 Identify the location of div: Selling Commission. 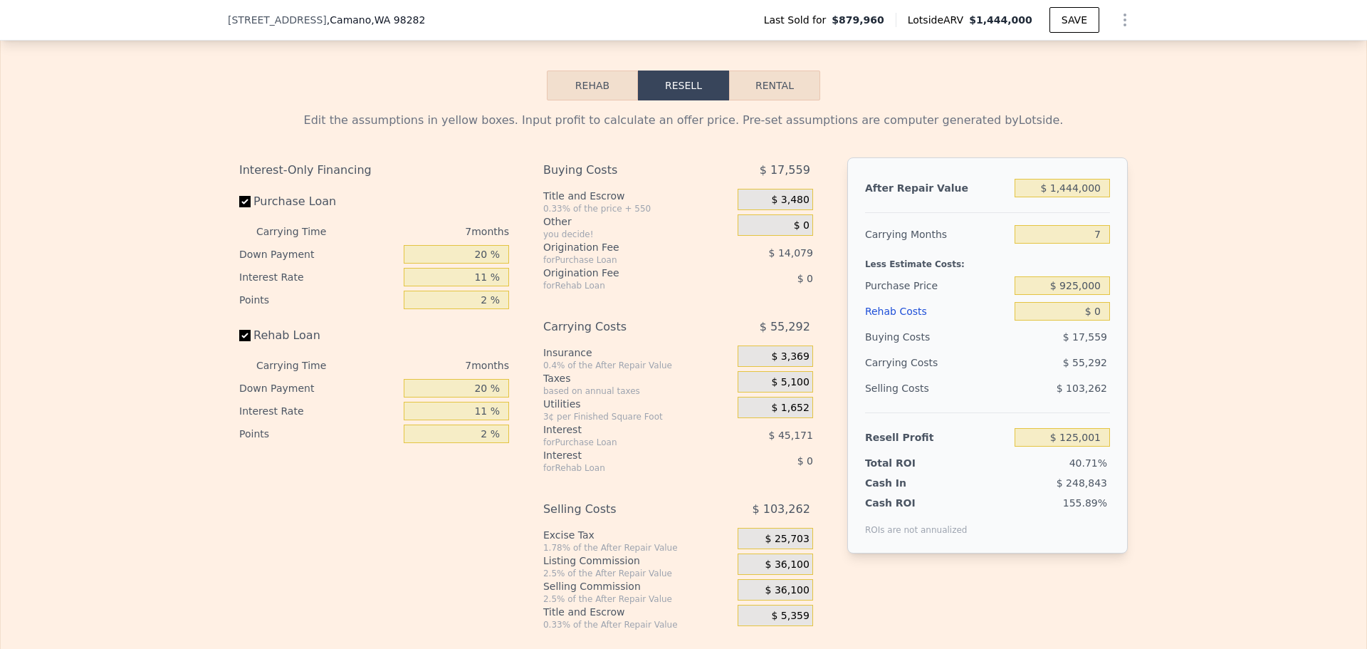
(637, 586).